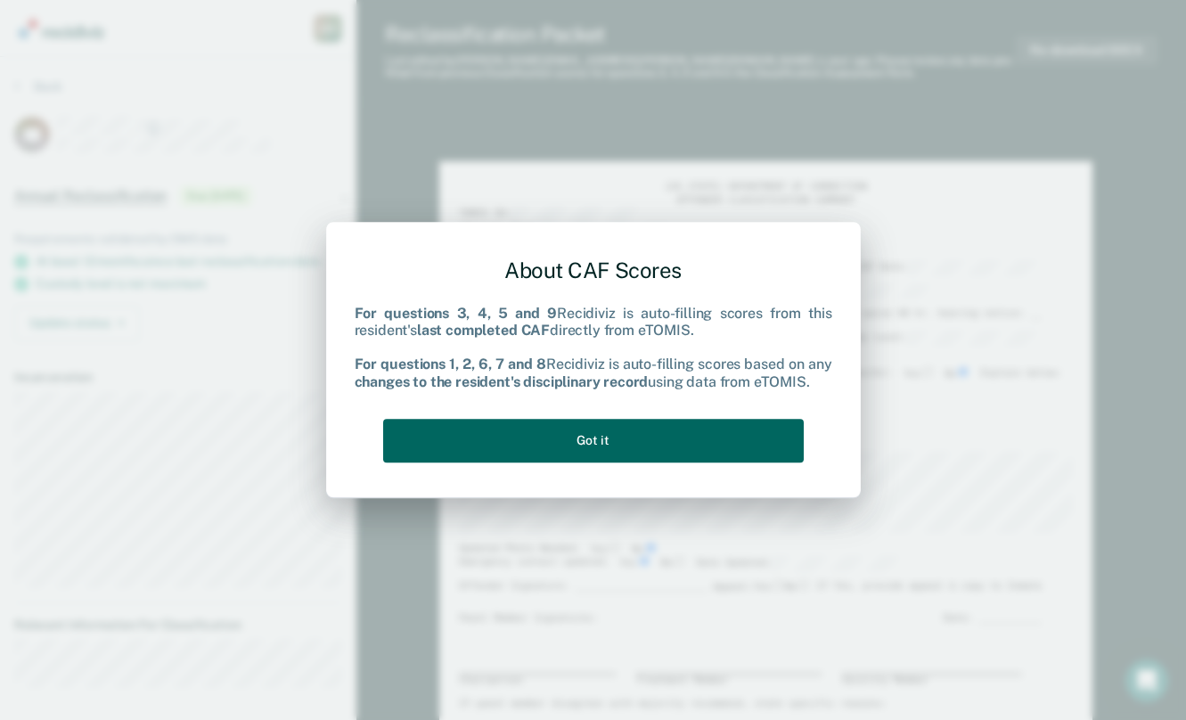  What do you see at coordinates (483, 330) in the screenshot?
I see `b: last completed CAF` at bounding box center [483, 330].